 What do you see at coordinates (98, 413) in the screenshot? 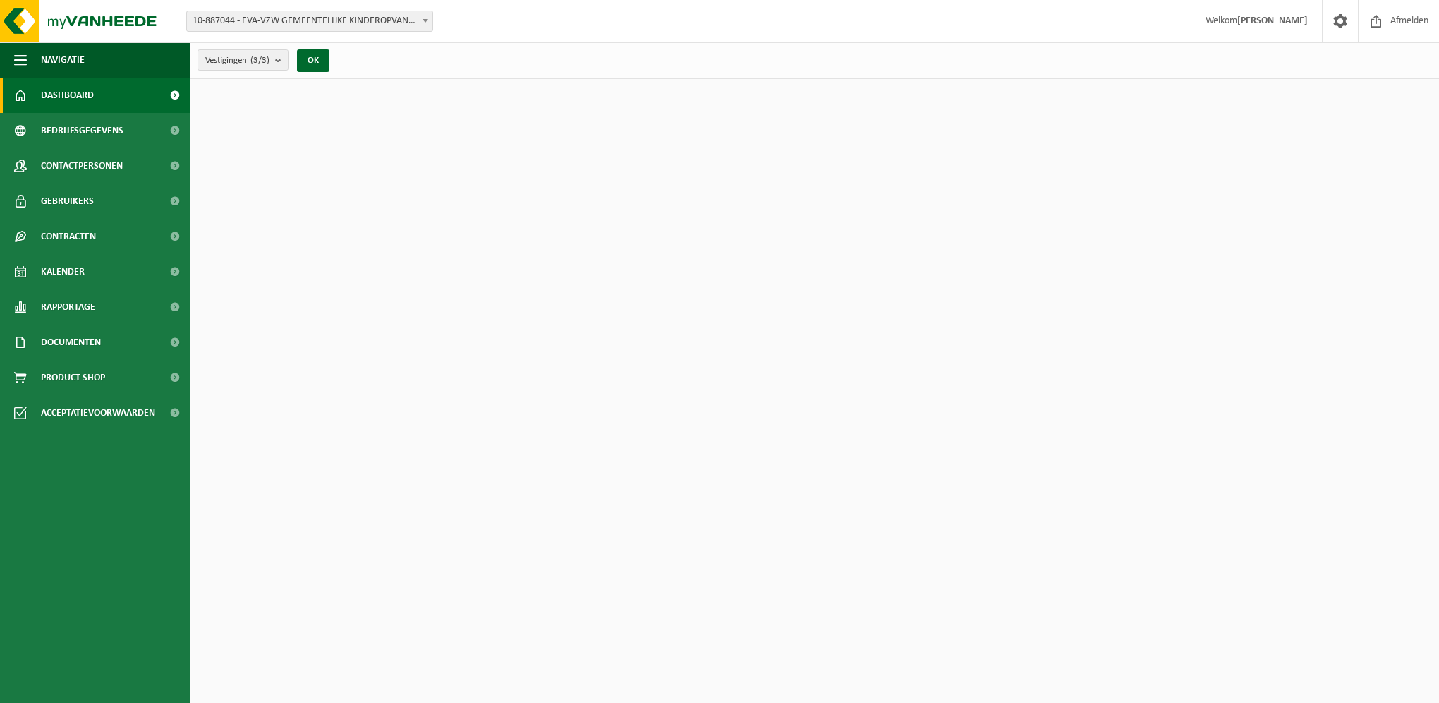
I see `span: Acceptatievoorwaarden` at bounding box center [98, 413].